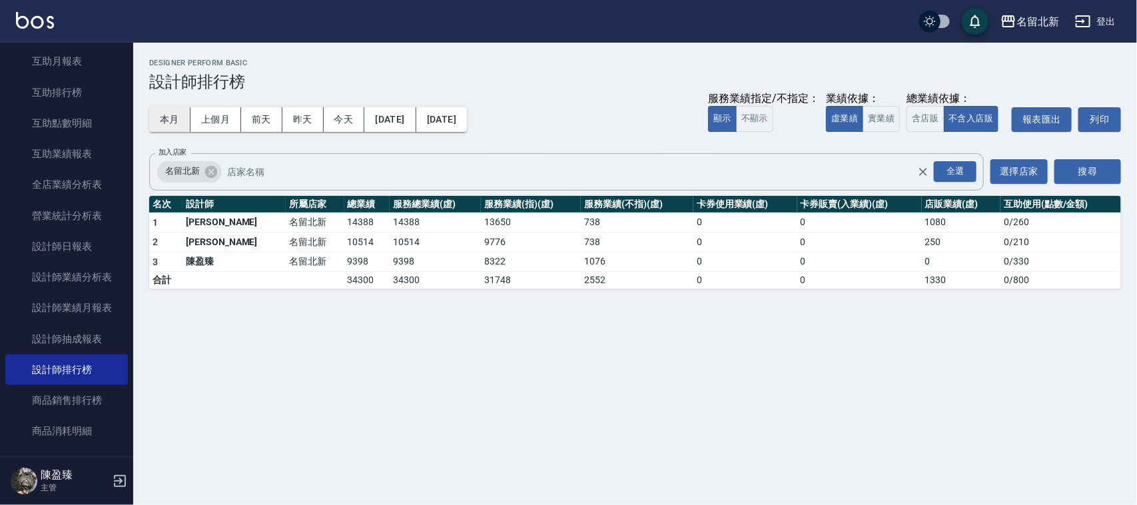 This screenshot has width=1137, height=505. What do you see at coordinates (531, 223) in the screenshot?
I see `td: 13650` at bounding box center [531, 223].